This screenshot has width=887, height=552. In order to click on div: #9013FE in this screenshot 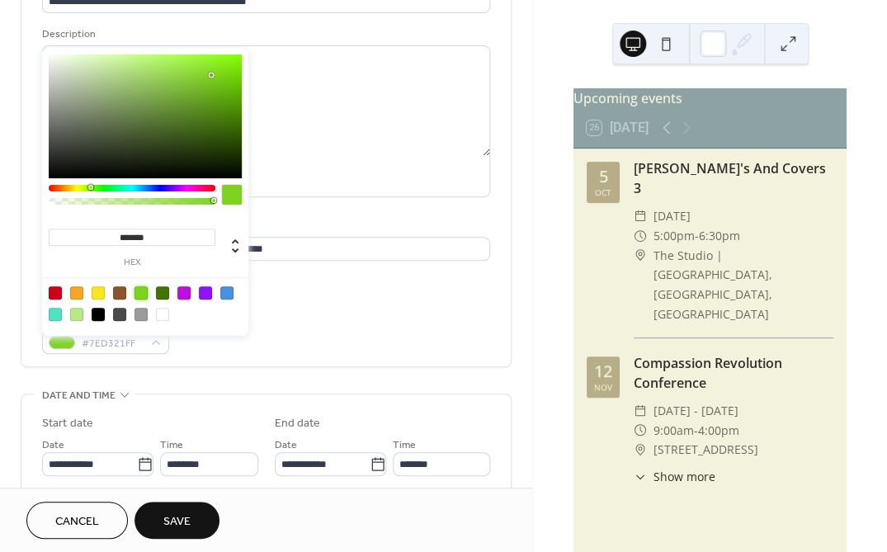, I will do `click(205, 293)`.